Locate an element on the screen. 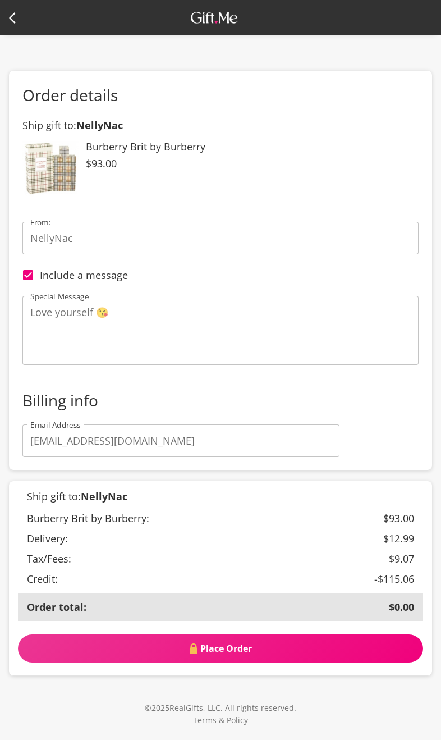 This screenshot has height=740, width=441. span: $12.99 is located at coordinates (398, 538).